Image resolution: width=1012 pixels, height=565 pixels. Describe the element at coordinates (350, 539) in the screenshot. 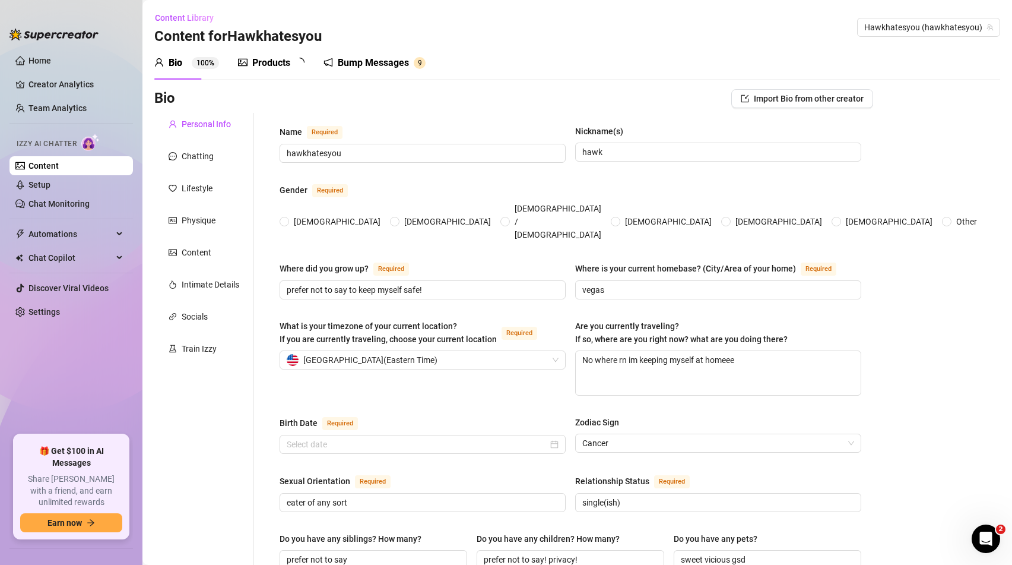

I see `div: Do you have any siblings? How many?` at that location.